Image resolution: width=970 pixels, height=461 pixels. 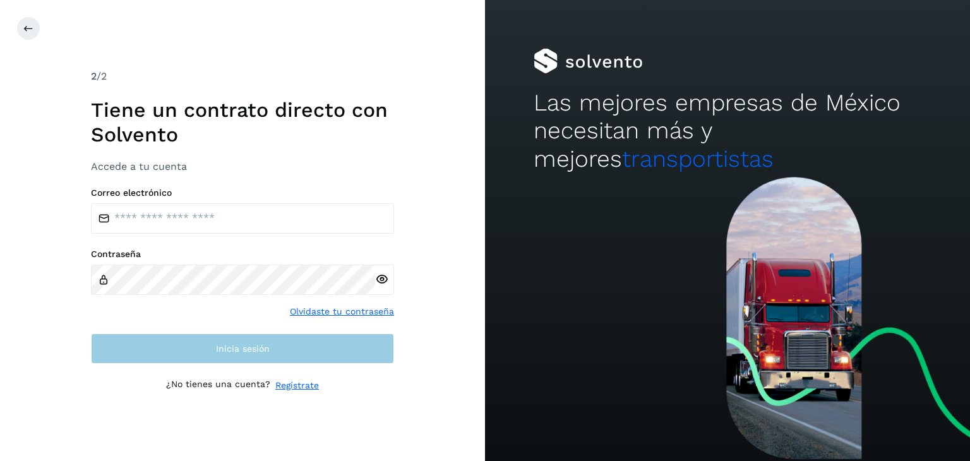 What do you see at coordinates (93, 76) in the screenshot?
I see `span: 2` at bounding box center [93, 76].